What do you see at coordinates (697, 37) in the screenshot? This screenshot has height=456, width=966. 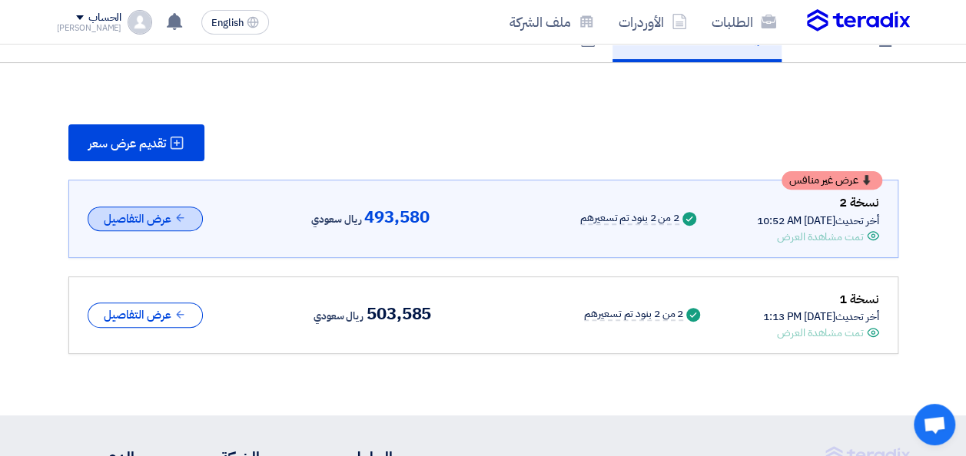 I see `h5: عروض الأسعار المقدمة` at bounding box center [697, 37].